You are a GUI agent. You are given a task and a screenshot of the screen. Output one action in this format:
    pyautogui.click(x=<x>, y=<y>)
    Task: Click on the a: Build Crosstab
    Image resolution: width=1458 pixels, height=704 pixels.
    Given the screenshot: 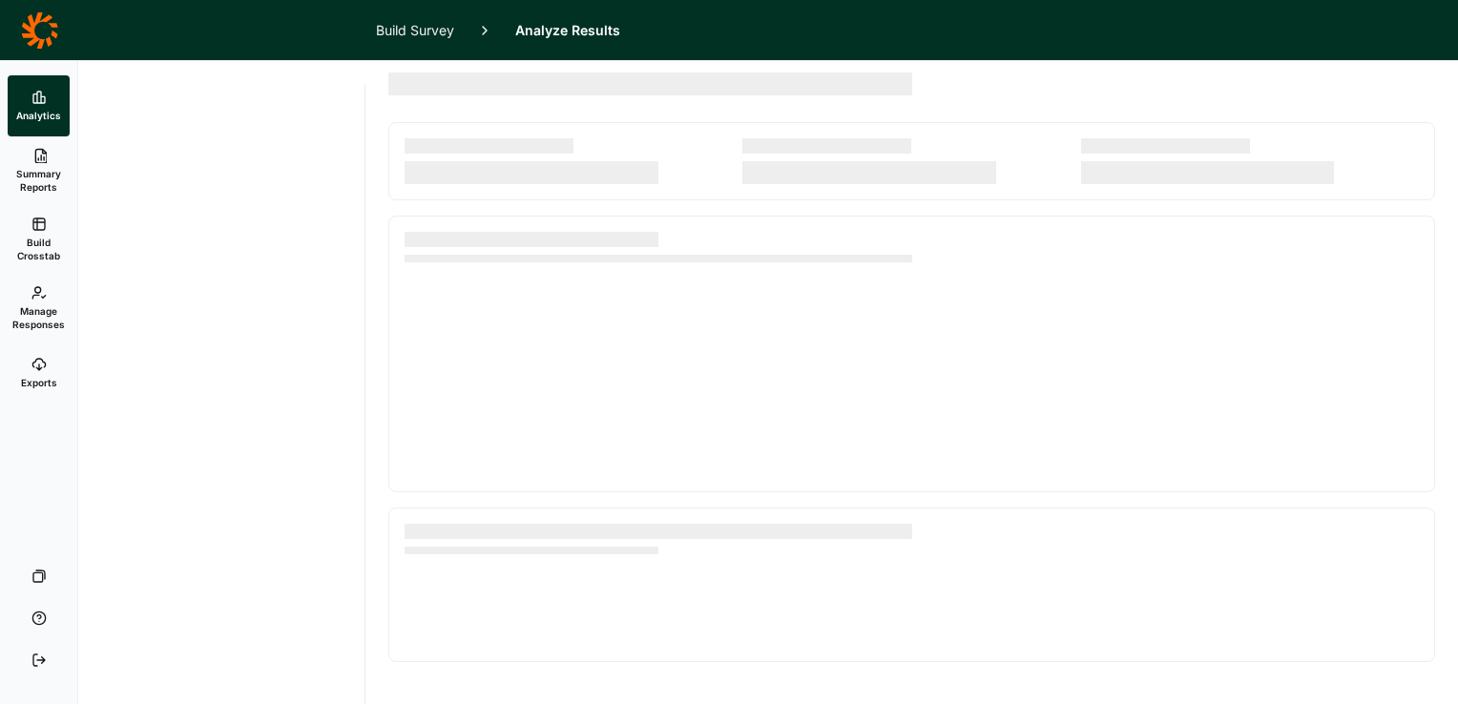 What is the action you would take?
    pyautogui.click(x=38, y=240)
    